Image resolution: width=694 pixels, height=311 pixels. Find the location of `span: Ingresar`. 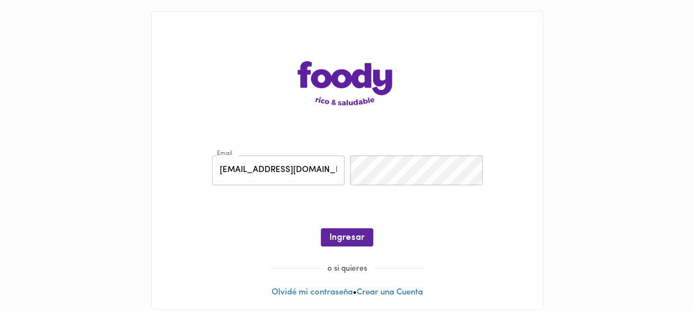

span: Ingresar is located at coordinates (347, 238).